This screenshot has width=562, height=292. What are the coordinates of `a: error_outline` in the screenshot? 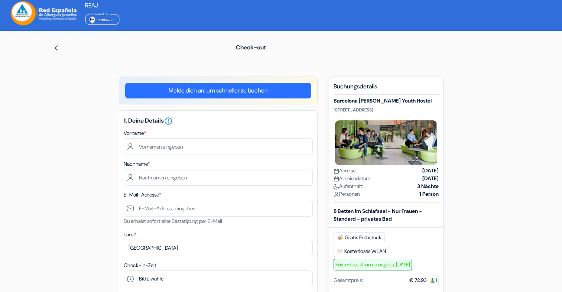 It's located at (168, 120).